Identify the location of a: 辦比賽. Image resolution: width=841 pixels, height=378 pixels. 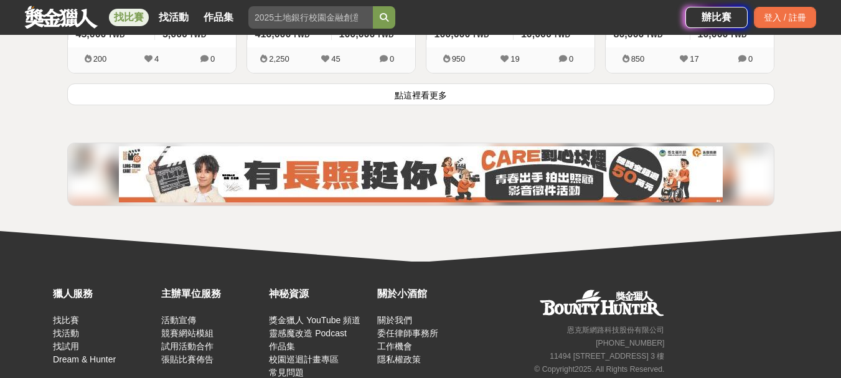
(716, 17).